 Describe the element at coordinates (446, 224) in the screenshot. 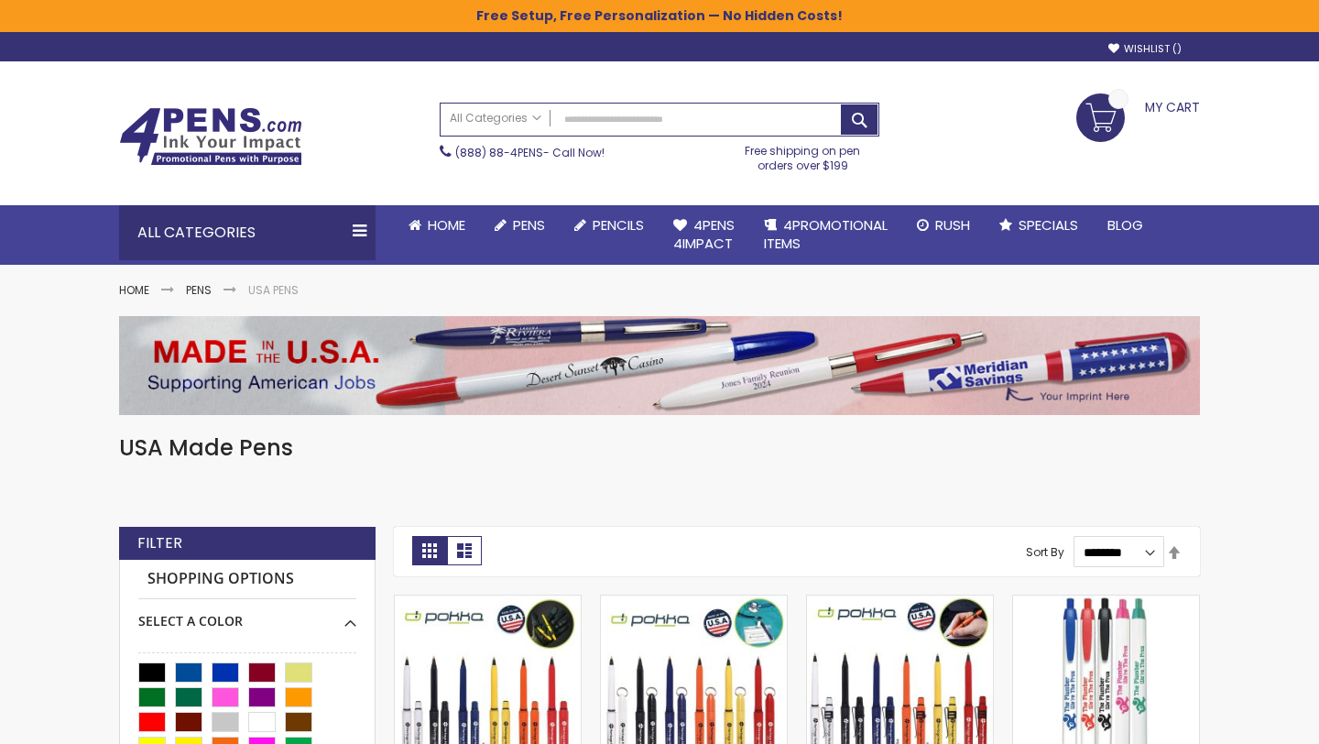

I see `span: Home` at that location.